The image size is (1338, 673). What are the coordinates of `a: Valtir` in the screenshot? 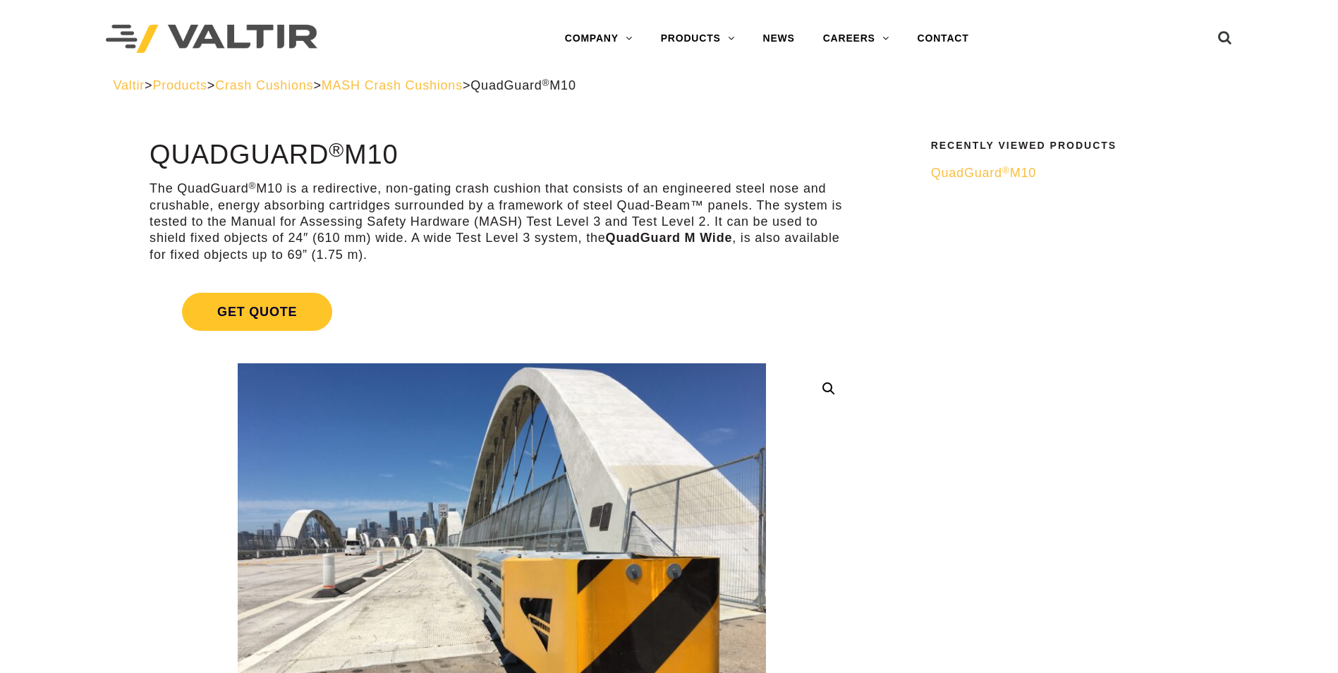 It's located at (129, 85).